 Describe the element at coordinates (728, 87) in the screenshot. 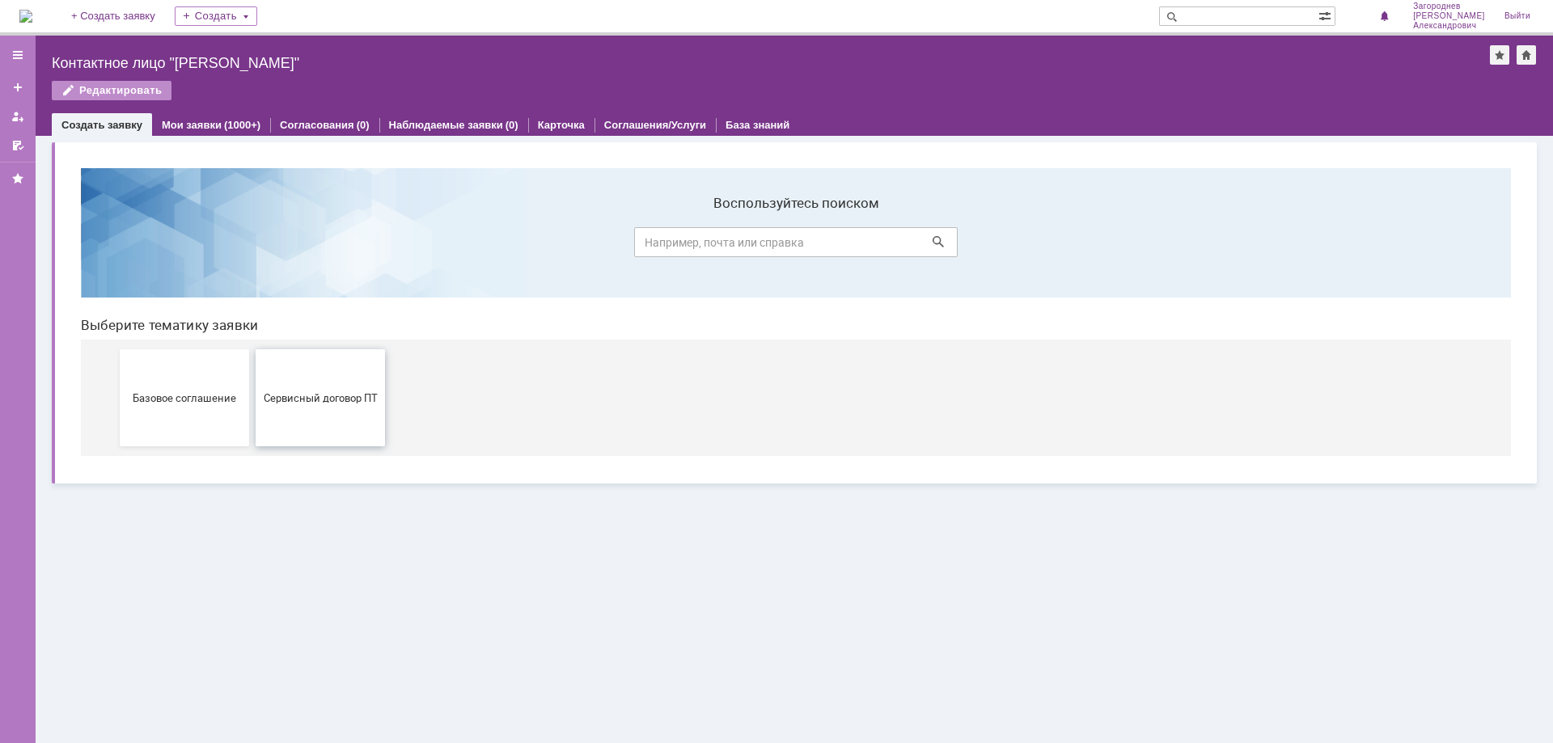

I see `input: Например, почта или справка` at that location.